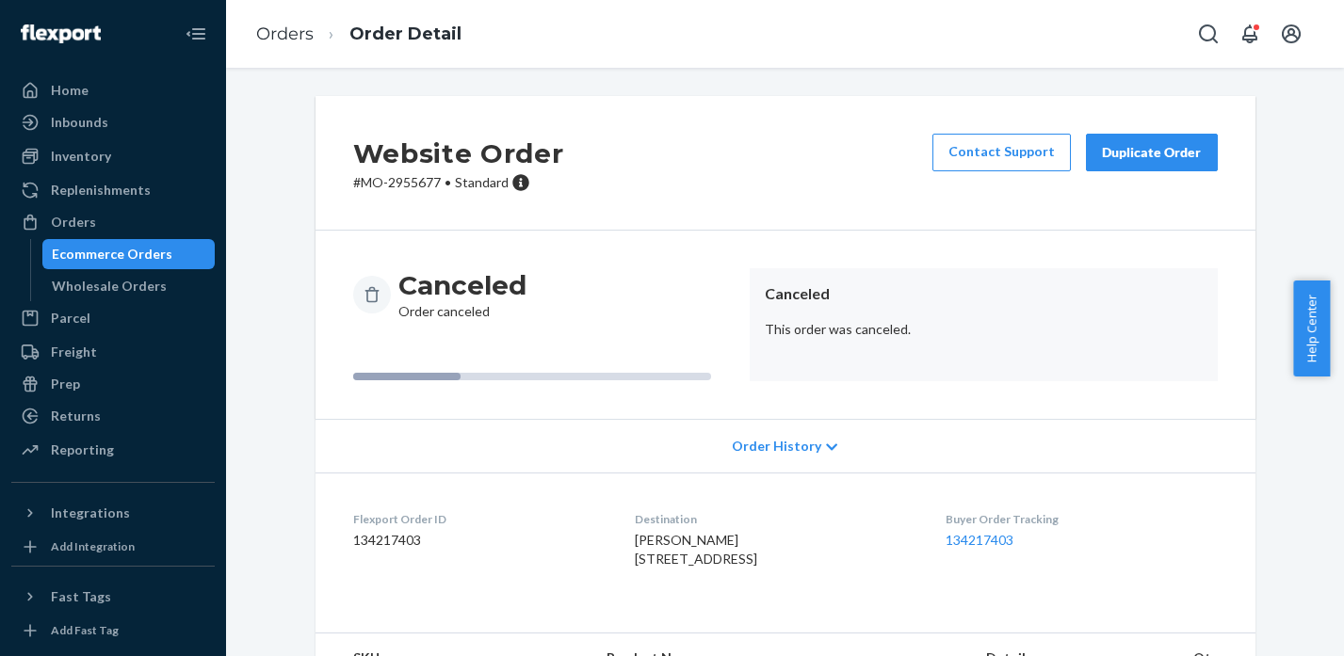 The image size is (1344, 656). I want to click on ol: breadcrumbs, so click(359, 34).